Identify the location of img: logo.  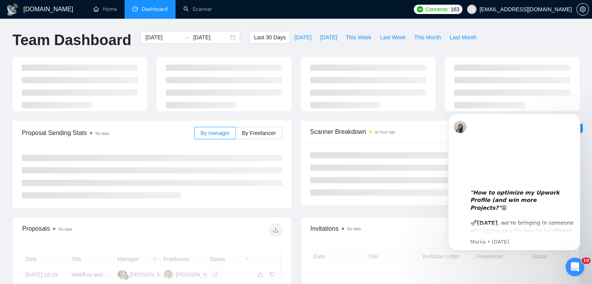
(12, 10).